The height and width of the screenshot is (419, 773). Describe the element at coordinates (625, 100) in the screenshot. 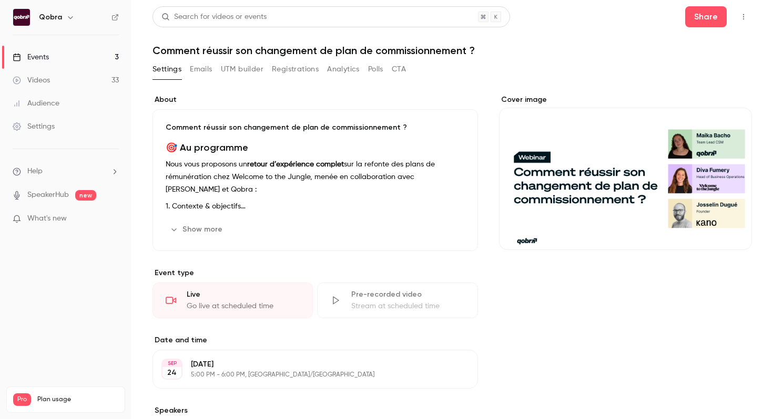

I see `label: Cover image` at that location.